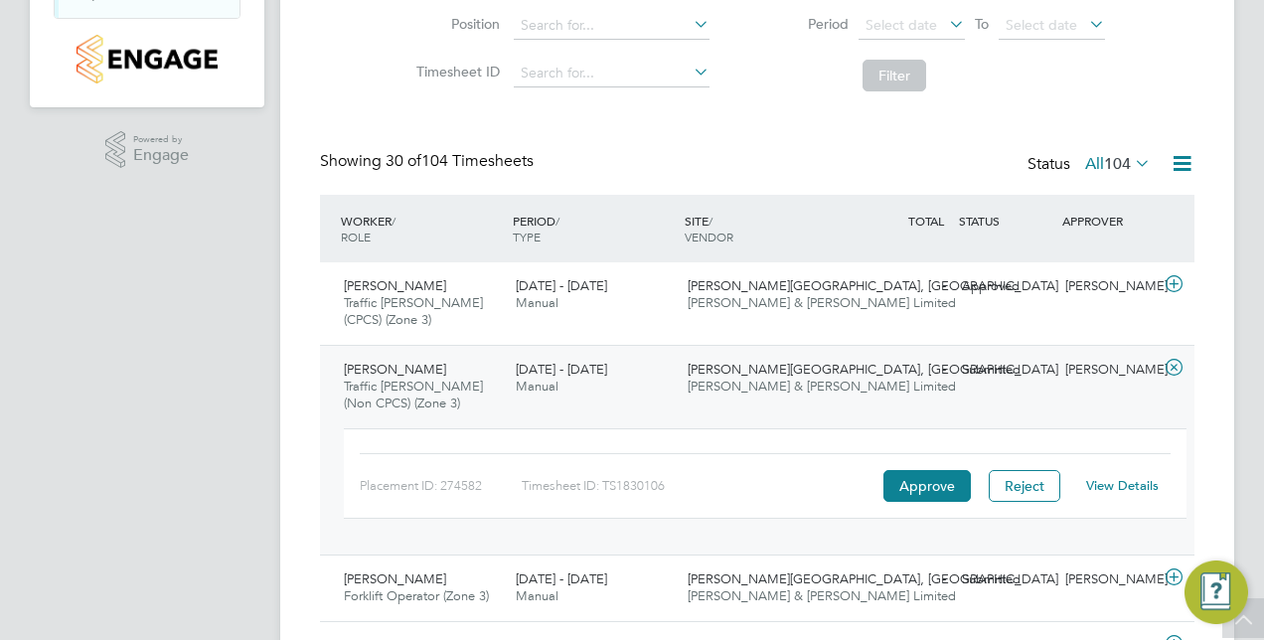  What do you see at coordinates (699, 486) in the screenshot?
I see `div: Timesheet ID: TS1830106` at bounding box center [699, 486].